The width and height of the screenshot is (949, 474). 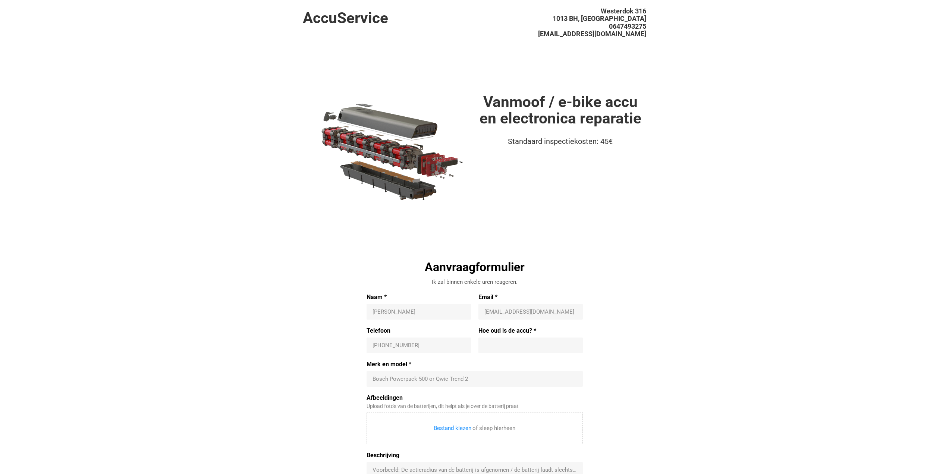 What do you see at coordinates (475, 282) in the screenshot?
I see `div: Ik zal binnen enkele uren reageren.` at bounding box center [475, 282].